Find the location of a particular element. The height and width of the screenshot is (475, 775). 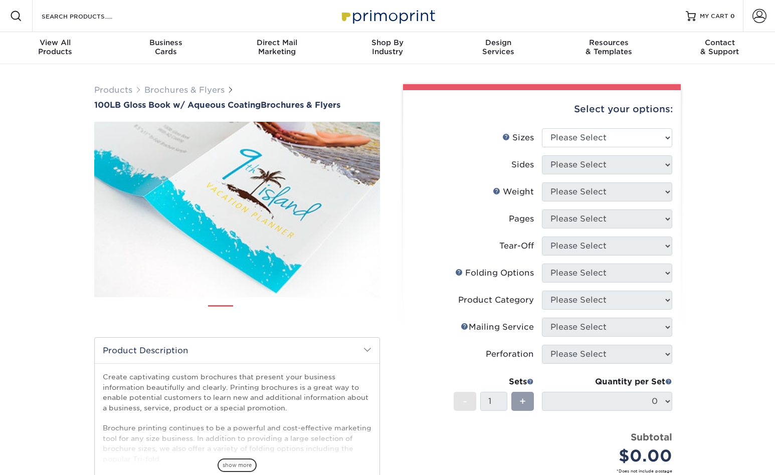

div: Industry is located at coordinates (388, 47).